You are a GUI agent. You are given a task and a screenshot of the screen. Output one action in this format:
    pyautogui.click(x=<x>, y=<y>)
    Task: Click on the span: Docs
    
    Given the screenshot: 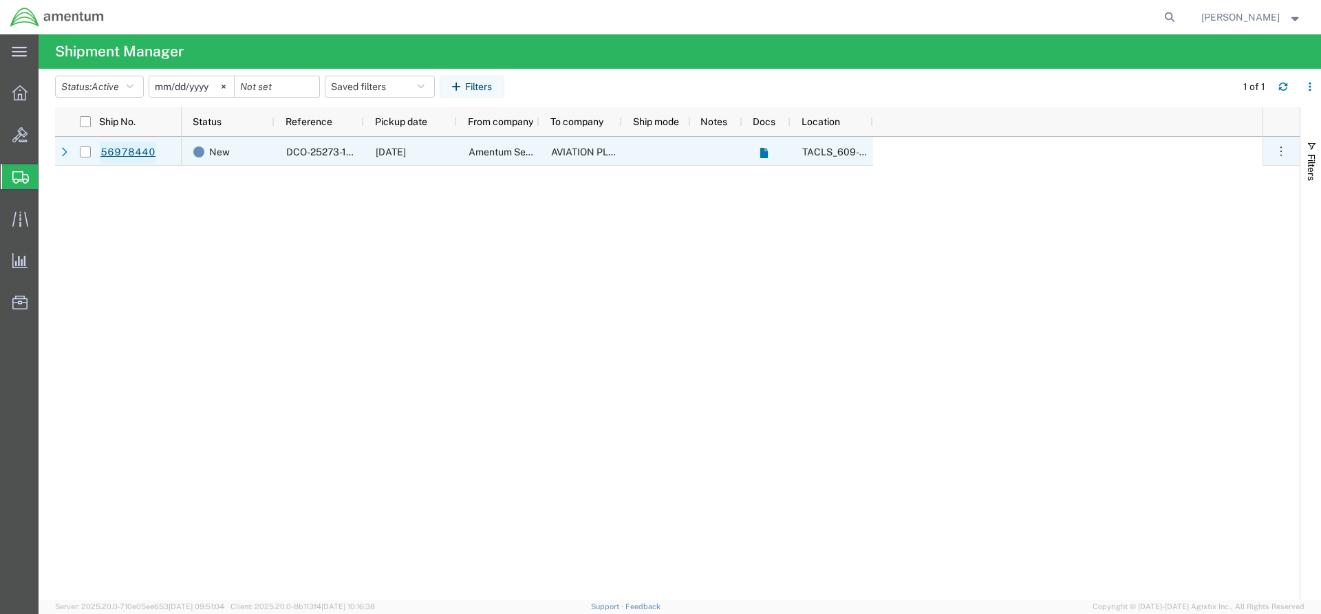 What is the action you would take?
    pyautogui.click(x=763, y=122)
    